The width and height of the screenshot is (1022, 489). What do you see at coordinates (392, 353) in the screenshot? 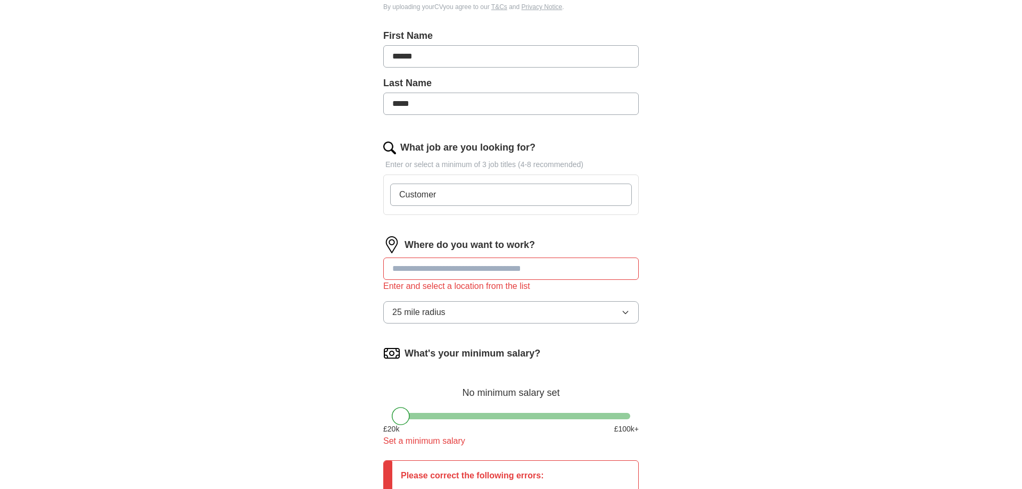
I see `img: salary.png` at bounding box center [392, 353].